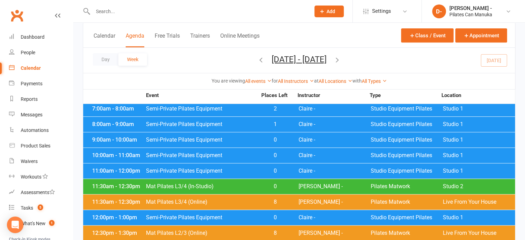 This screenshot has height=240, width=525. What do you see at coordinates (275, 81) in the screenshot?
I see `strong: for` at bounding box center [275, 81].